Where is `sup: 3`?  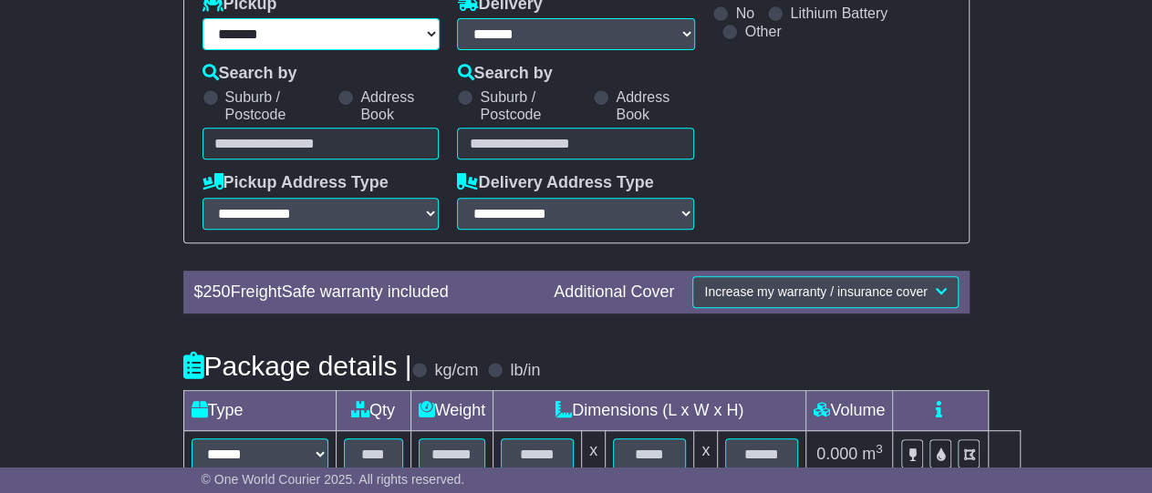 sup: 3 is located at coordinates (879, 449).